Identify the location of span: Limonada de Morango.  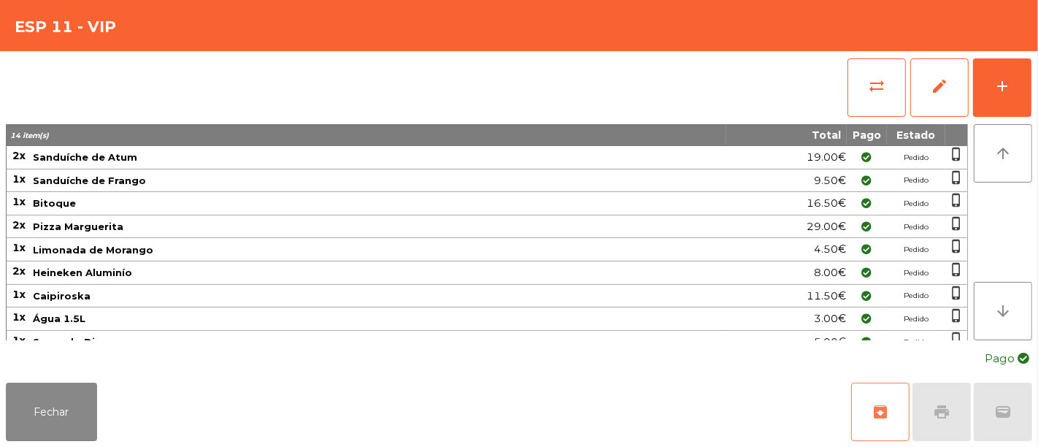
(93, 250).